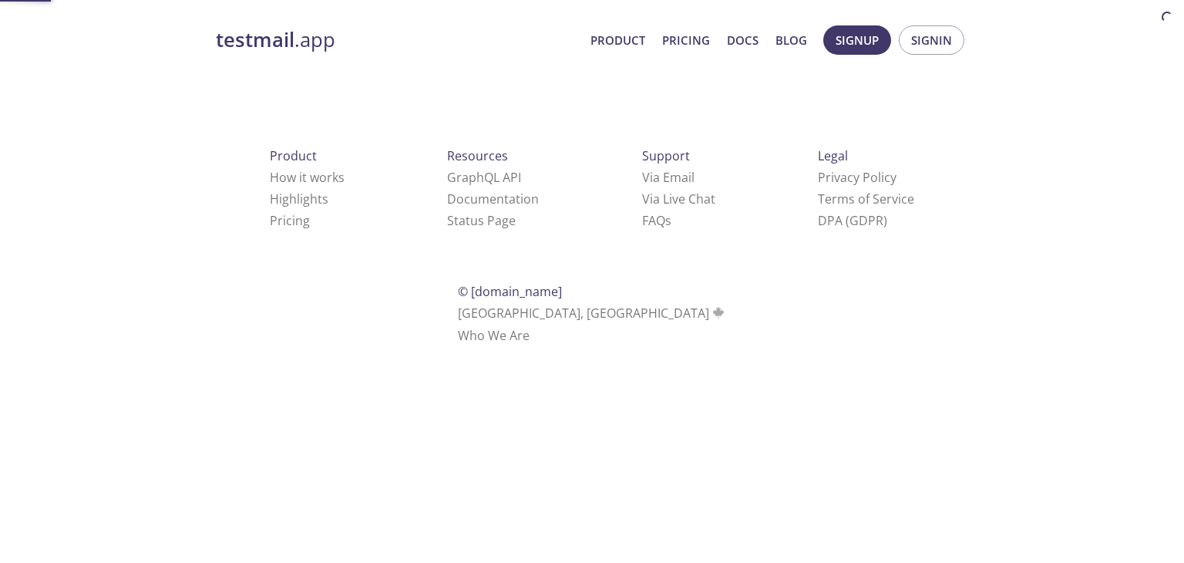 This screenshot has width=1184, height=563. Describe the element at coordinates (857, 40) in the screenshot. I see `button: Signup` at that location.